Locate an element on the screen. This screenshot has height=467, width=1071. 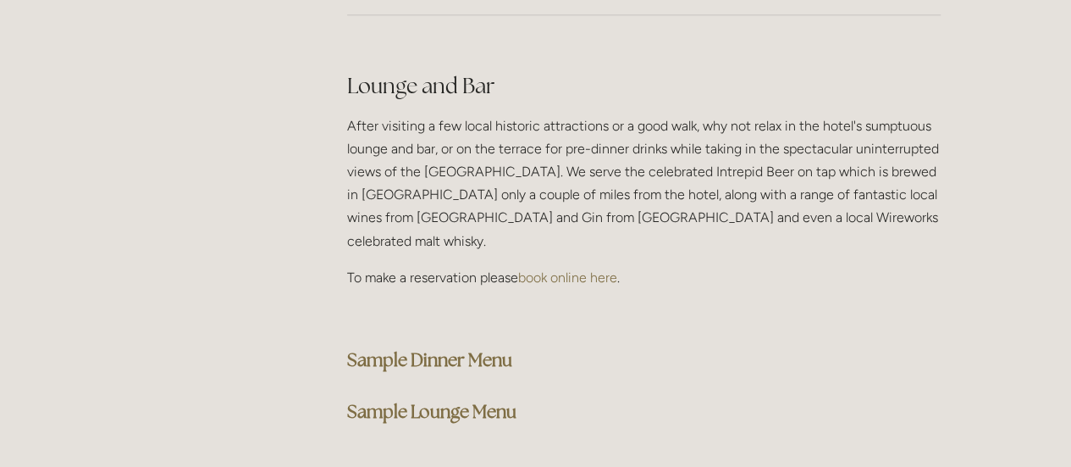
strong: Sample Lounge Menu is located at coordinates (432, 411).